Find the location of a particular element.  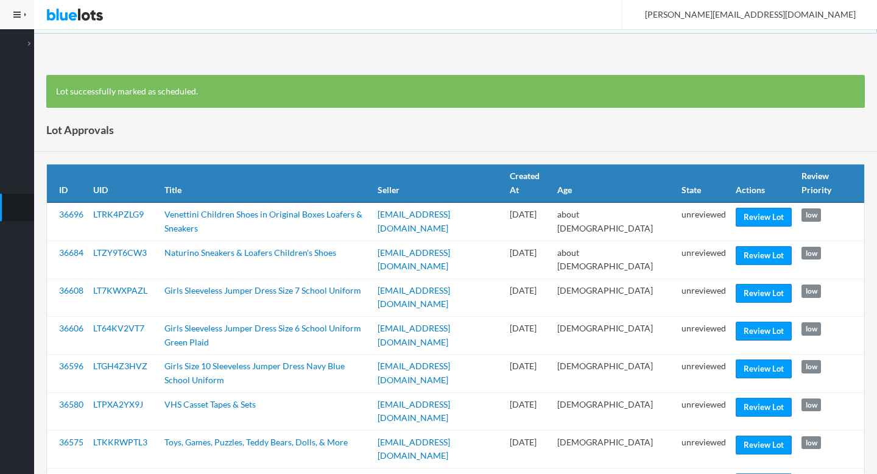

a: 36606 is located at coordinates (71, 328).